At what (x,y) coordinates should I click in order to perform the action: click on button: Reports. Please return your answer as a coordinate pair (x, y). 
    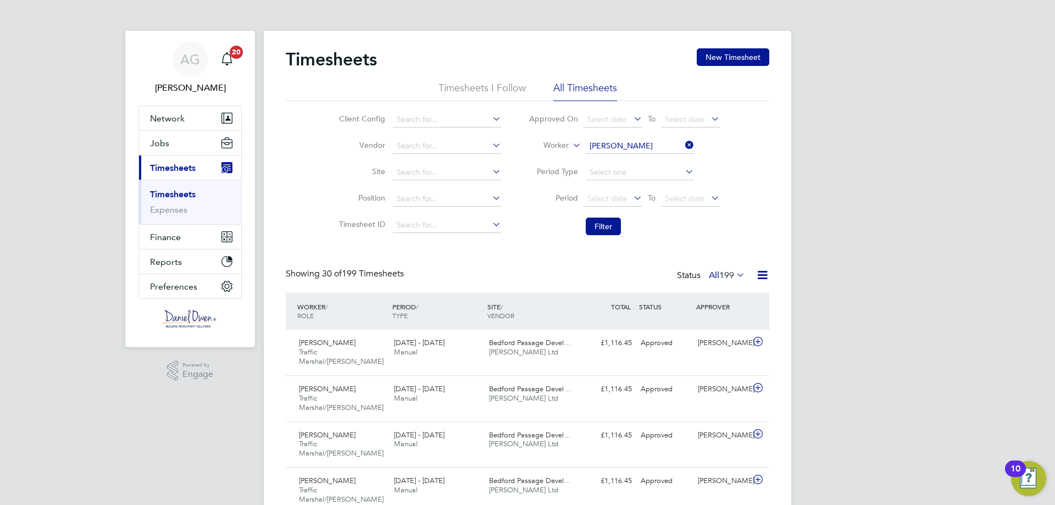
    Looking at the image, I should click on (190, 262).